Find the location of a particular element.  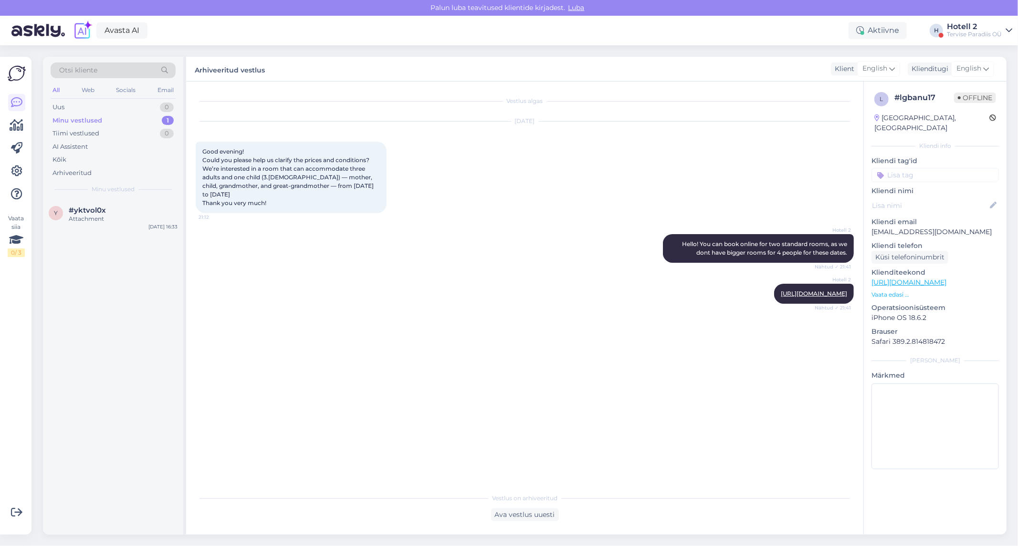

div: Tiimi vestlused is located at coordinates (76, 134).